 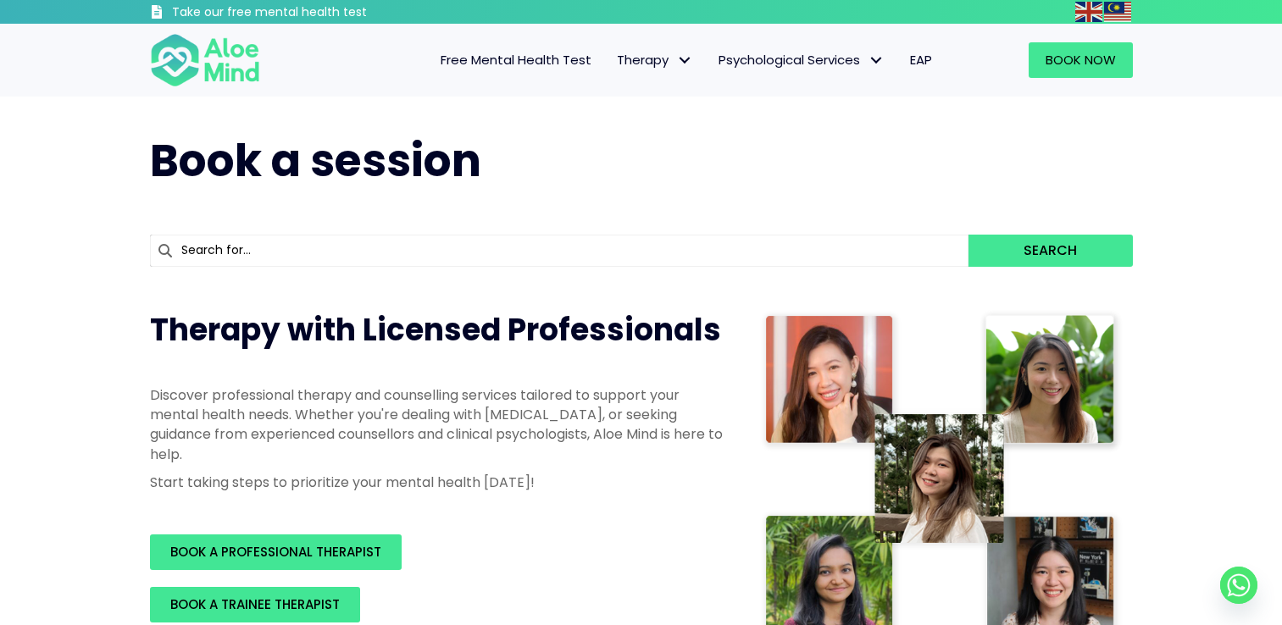 What do you see at coordinates (1081, 59) in the screenshot?
I see `span: Book Now` at bounding box center [1081, 59].